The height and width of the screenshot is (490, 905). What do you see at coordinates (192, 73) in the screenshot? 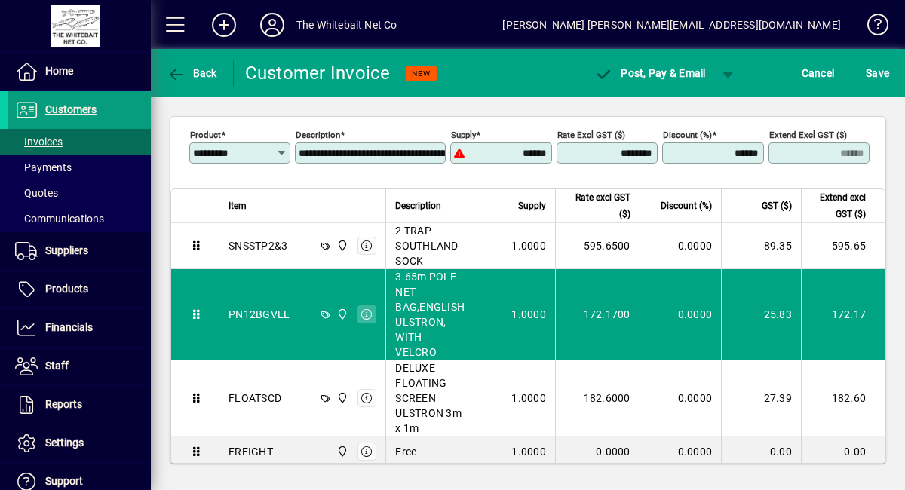
I see `app-page-header-button: Back` at bounding box center [192, 73].